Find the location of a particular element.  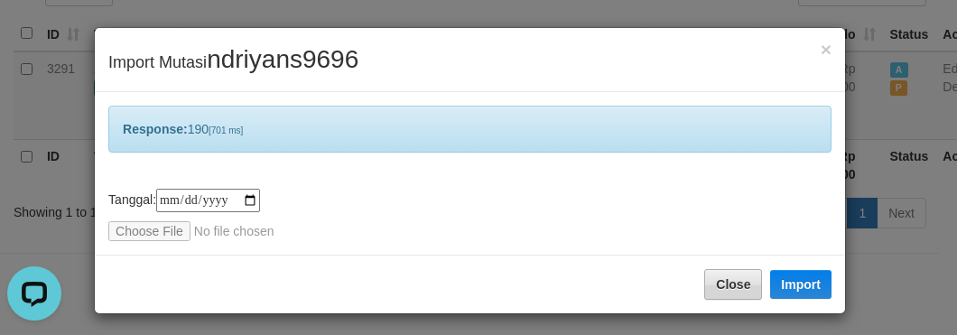

button: Open LiveChat chat widget is located at coordinates (34, 34).